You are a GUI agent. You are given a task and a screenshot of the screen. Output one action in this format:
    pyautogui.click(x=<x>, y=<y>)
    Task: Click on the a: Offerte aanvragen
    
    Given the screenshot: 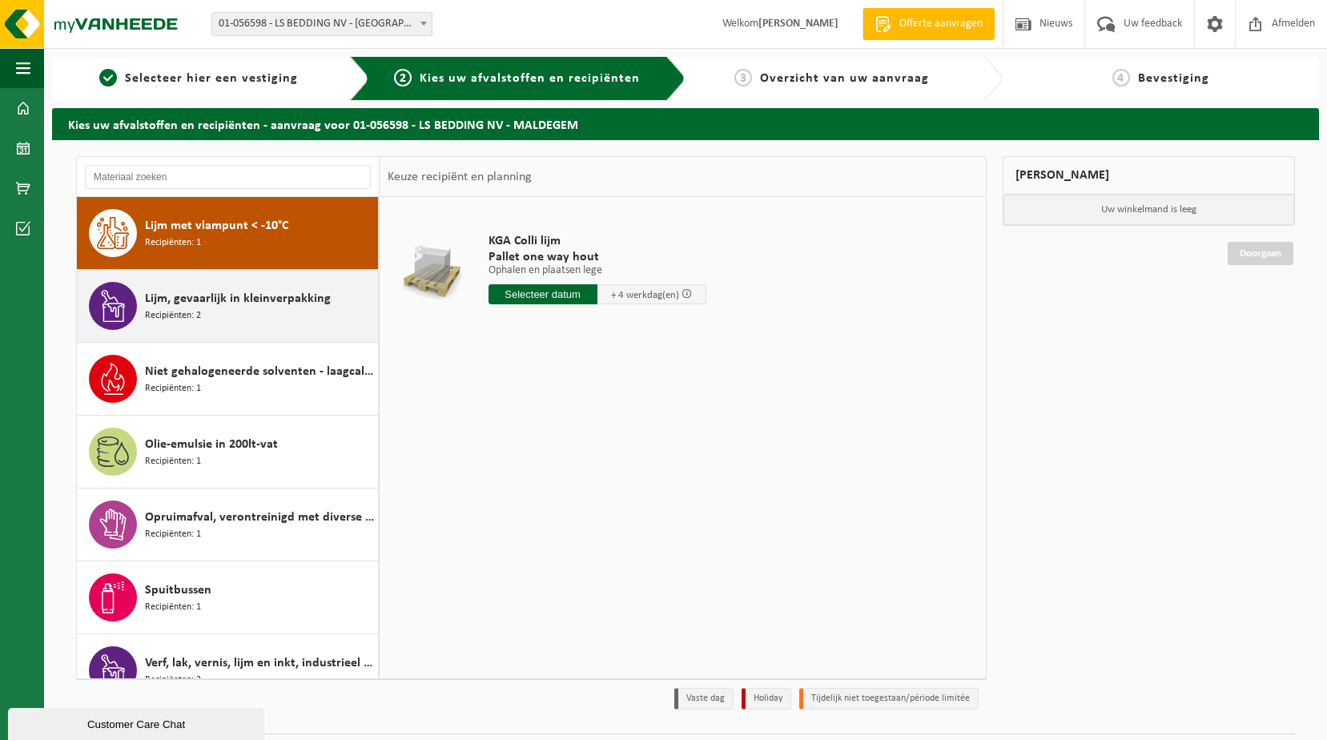 What is the action you would take?
    pyautogui.click(x=928, y=24)
    